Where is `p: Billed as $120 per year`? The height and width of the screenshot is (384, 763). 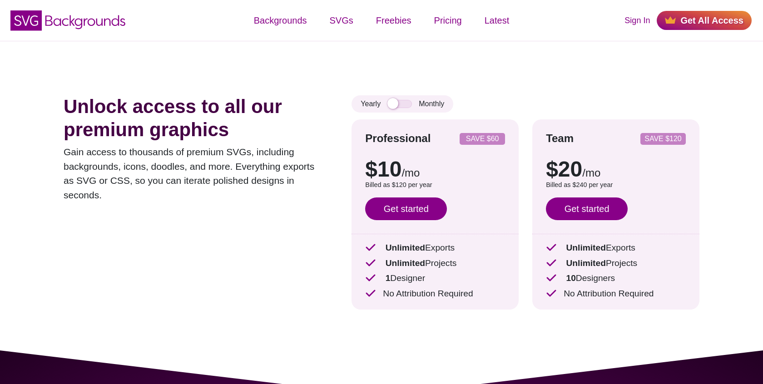 p: Billed as $120 per year is located at coordinates (435, 185).